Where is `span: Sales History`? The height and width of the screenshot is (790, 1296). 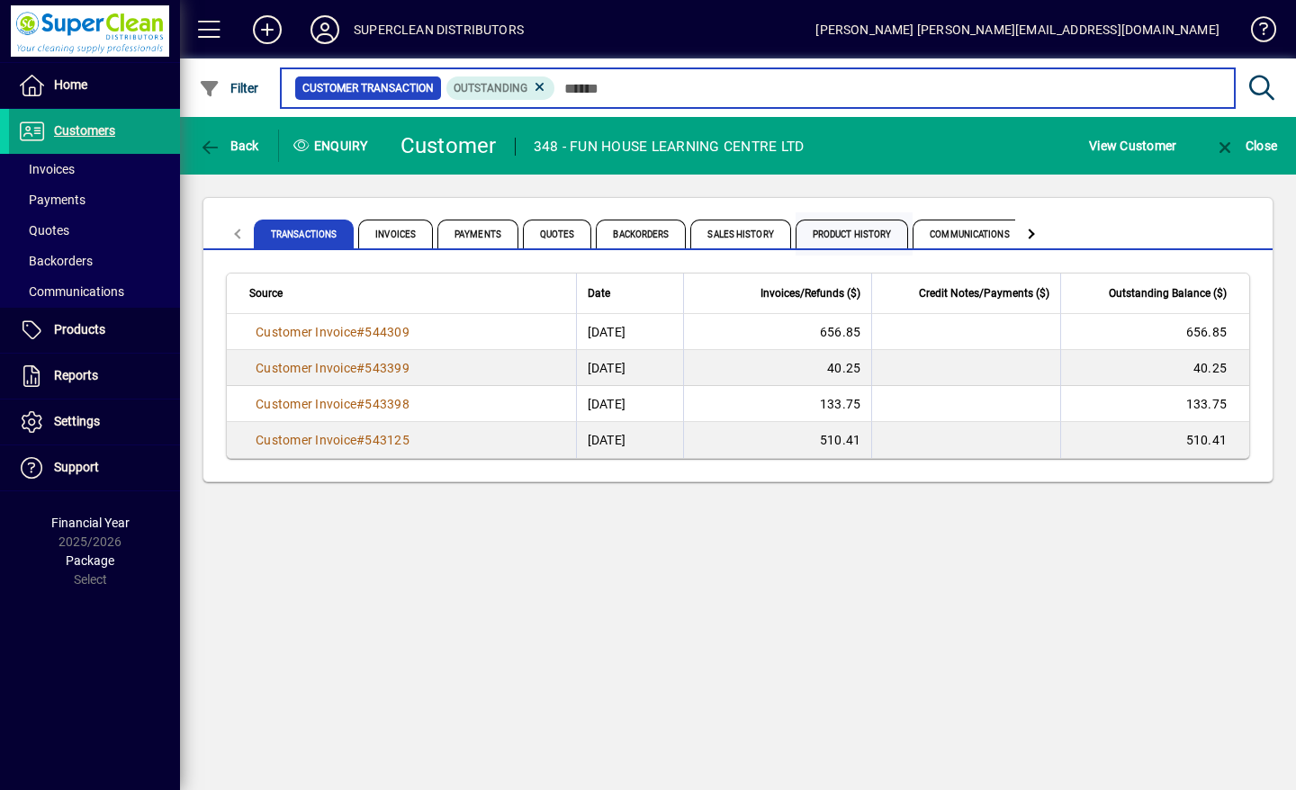
span: Sales History is located at coordinates (740, 234).